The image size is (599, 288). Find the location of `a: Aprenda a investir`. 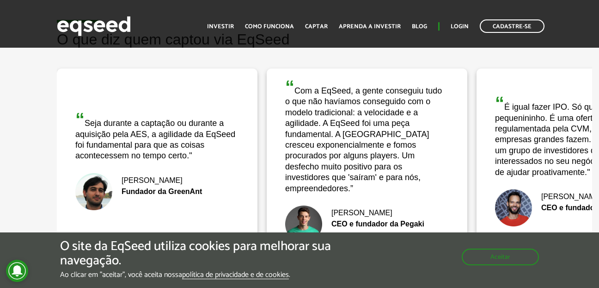

a: Aprenda a investir is located at coordinates (370, 26).